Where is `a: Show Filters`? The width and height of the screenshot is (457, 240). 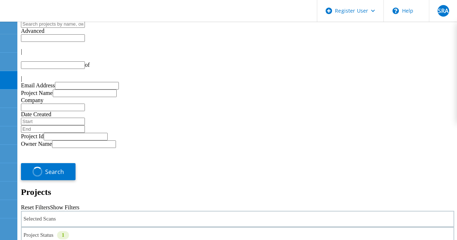
a: Show Filters is located at coordinates (64, 207).